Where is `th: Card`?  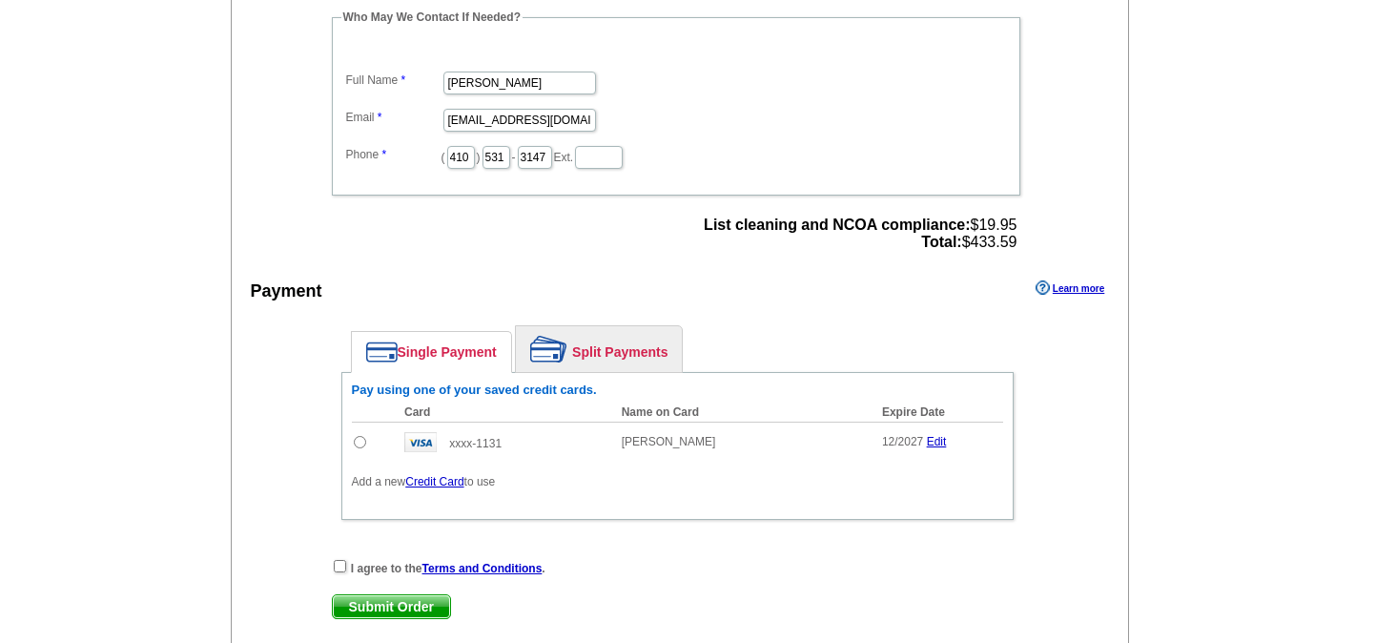 th: Card is located at coordinates (503, 412).